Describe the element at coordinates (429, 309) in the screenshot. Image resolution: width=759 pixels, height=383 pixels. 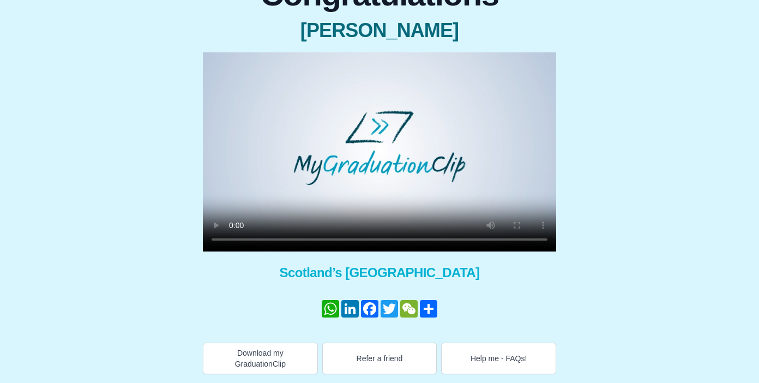
I see `a: Compartir` at that location.